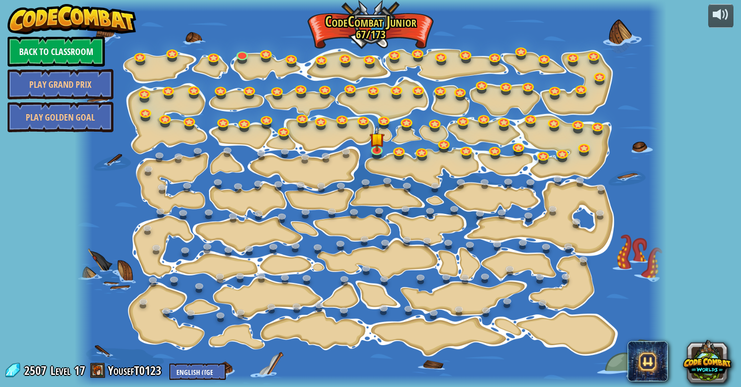  I want to click on img: CodeCombat - Learn how to code by playing a game, so click(72, 19).